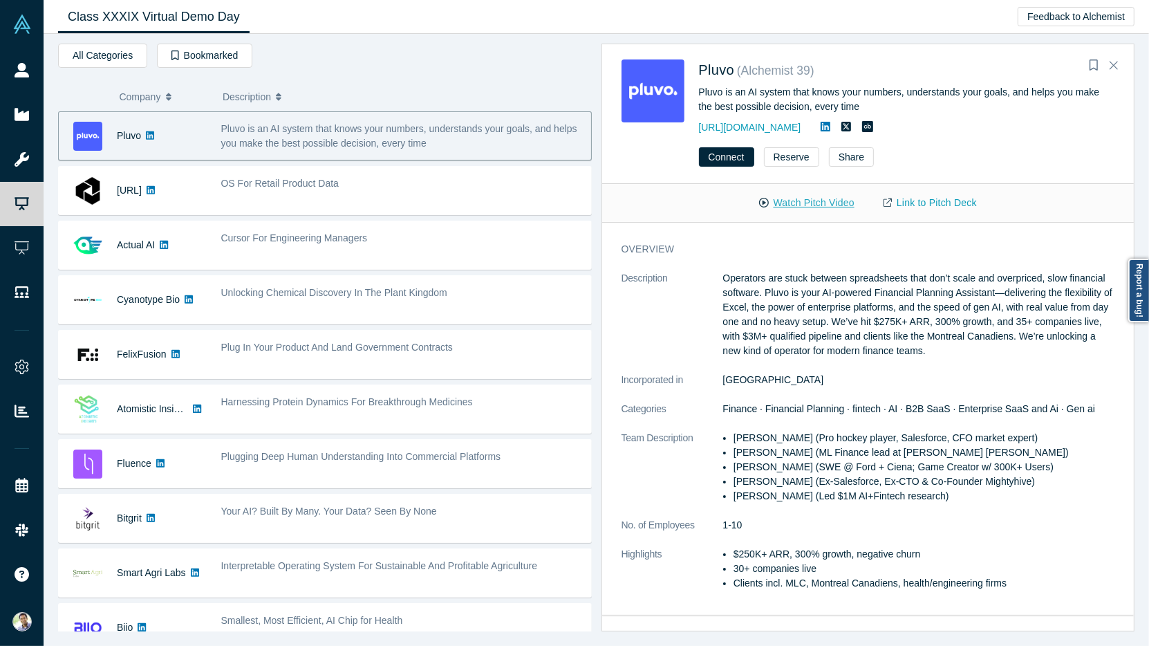 Image resolution: width=1149 pixels, height=646 pixels. Describe the element at coordinates (672, 387) in the screenshot. I see `dt: Incorporated in` at that location.